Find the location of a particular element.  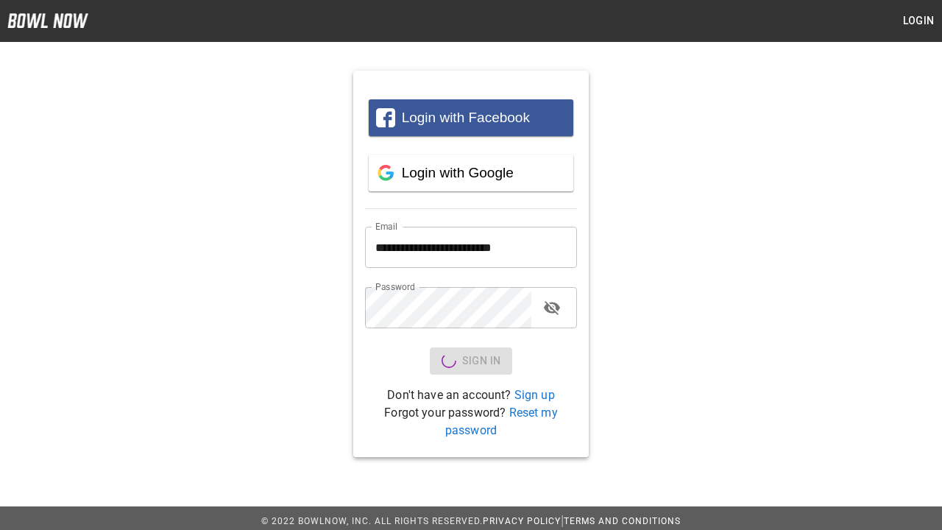

a: Sign up is located at coordinates (534, 395).